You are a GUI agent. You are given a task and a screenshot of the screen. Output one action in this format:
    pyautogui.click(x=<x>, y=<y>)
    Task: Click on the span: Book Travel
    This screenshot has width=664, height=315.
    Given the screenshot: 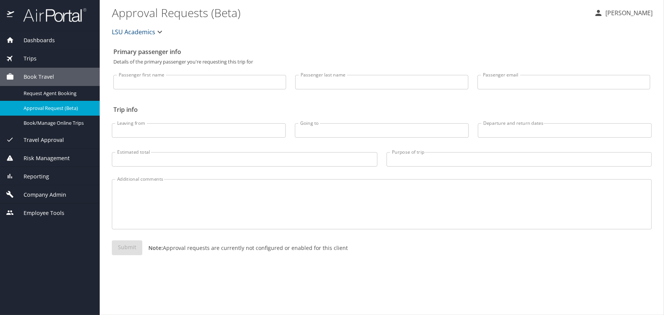 What is the action you would take?
    pyautogui.click(x=34, y=77)
    